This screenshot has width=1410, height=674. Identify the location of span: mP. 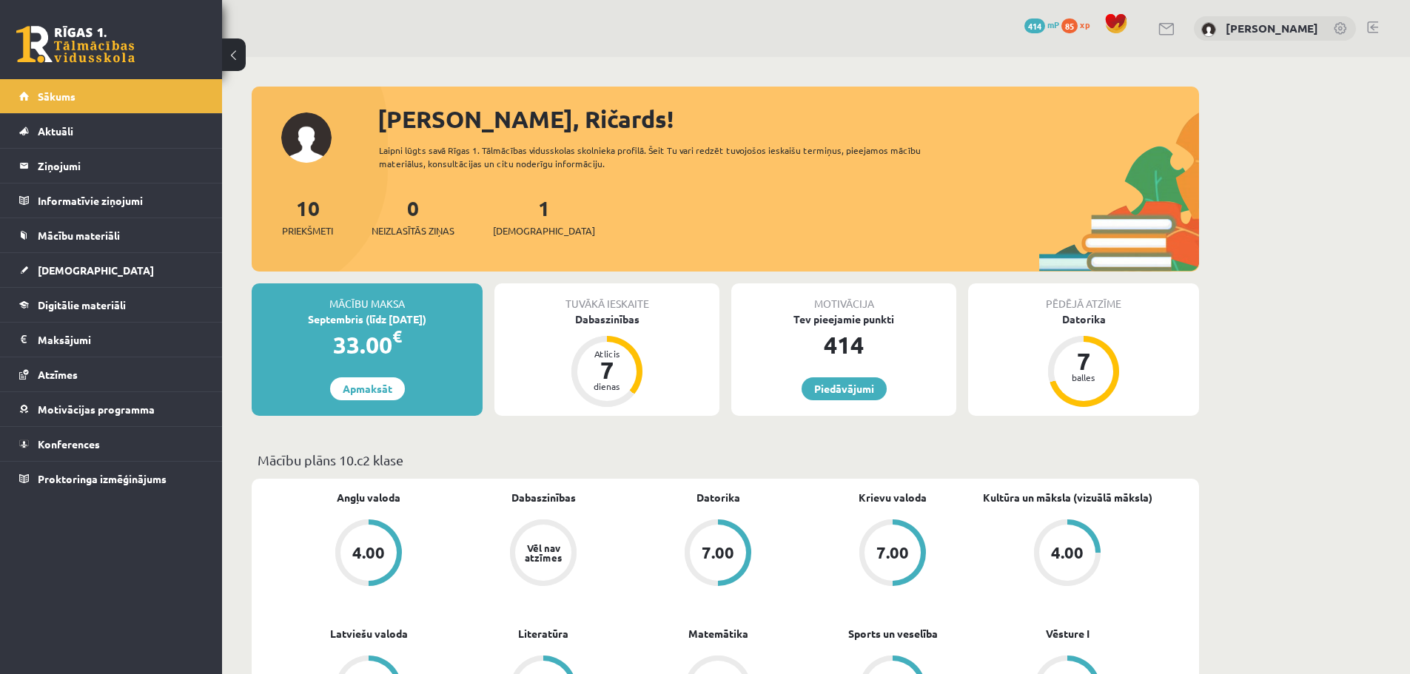
(1053, 24).